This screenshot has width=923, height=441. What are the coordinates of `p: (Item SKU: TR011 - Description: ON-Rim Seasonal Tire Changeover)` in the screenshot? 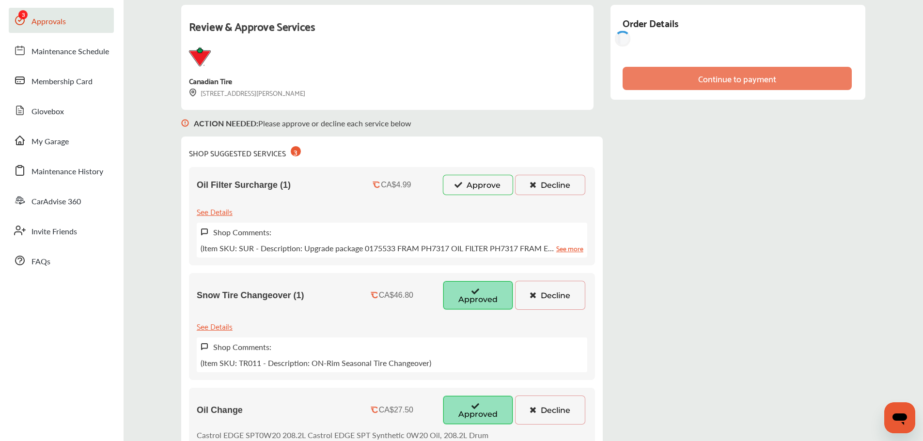 It's located at (316, 363).